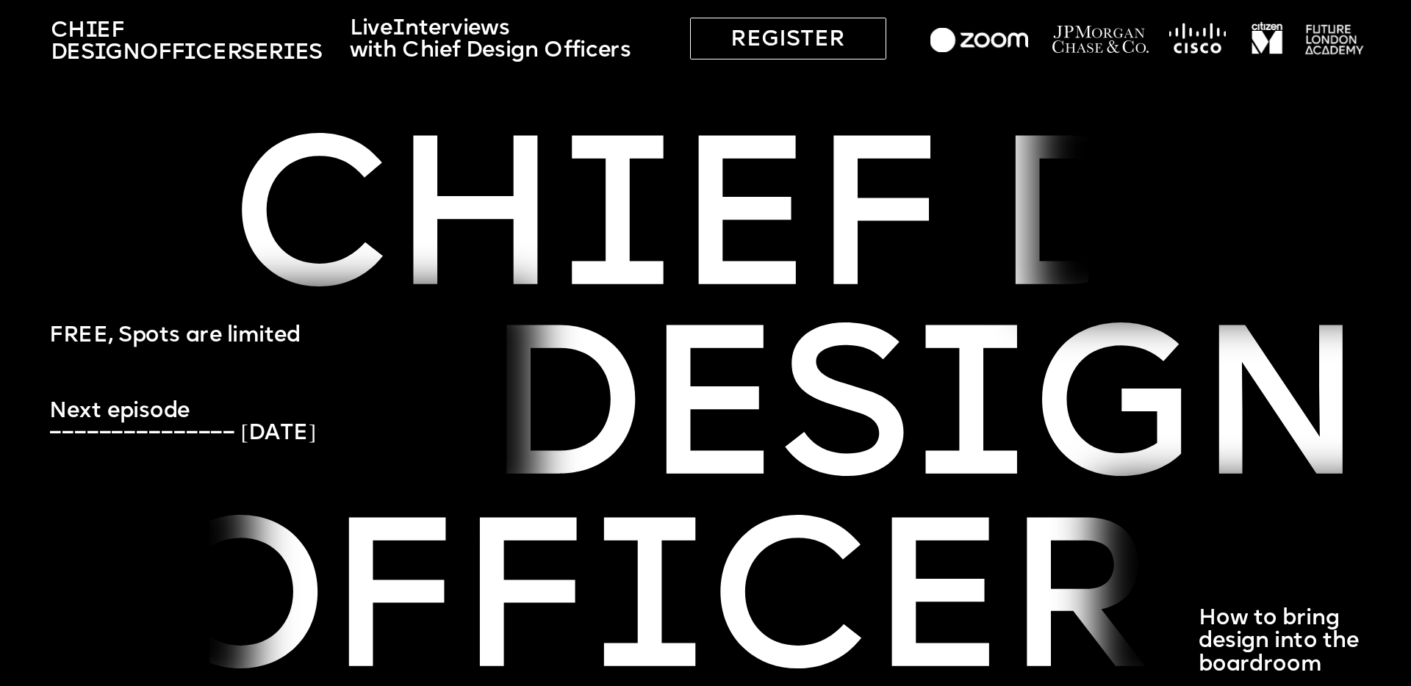  What do you see at coordinates (430, 29) in the screenshot?
I see `span: Live terv ews` at bounding box center [430, 29].